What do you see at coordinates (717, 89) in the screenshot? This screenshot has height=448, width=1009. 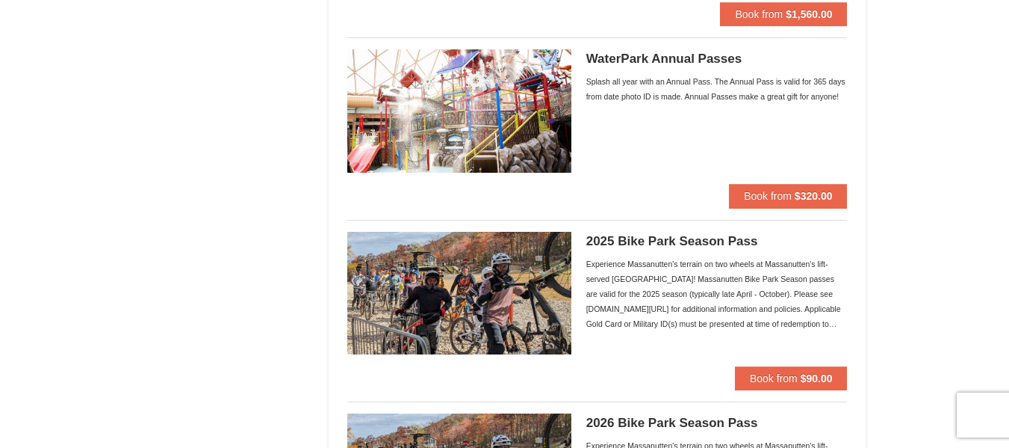 I see `div: Splash all year with an Annual Pass. The Annual Pass is valid for 365 days from date photo ID is ...` at bounding box center [717, 89].